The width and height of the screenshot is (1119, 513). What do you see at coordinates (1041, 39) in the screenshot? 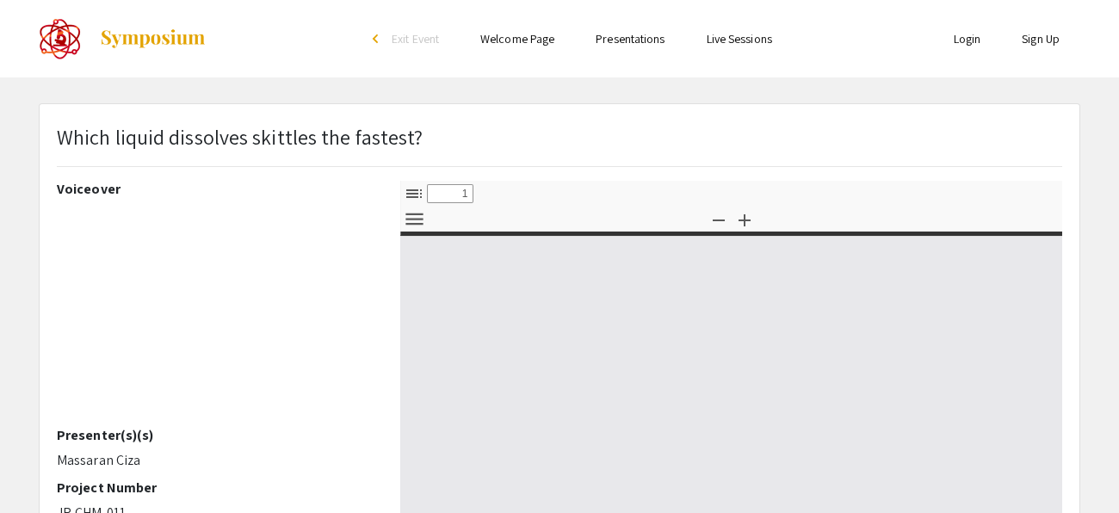
I see `a: Sign Up` at bounding box center [1041, 39].